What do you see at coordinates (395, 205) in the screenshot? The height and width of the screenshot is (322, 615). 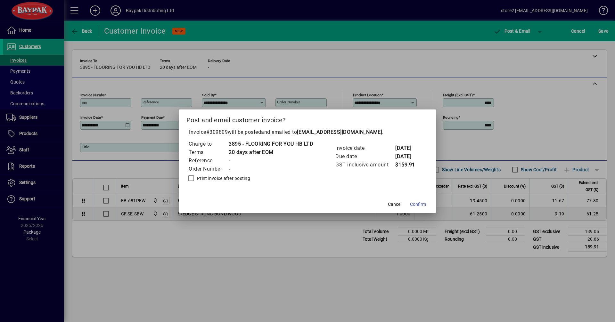 I see `button: Cancel` at bounding box center [395, 205].